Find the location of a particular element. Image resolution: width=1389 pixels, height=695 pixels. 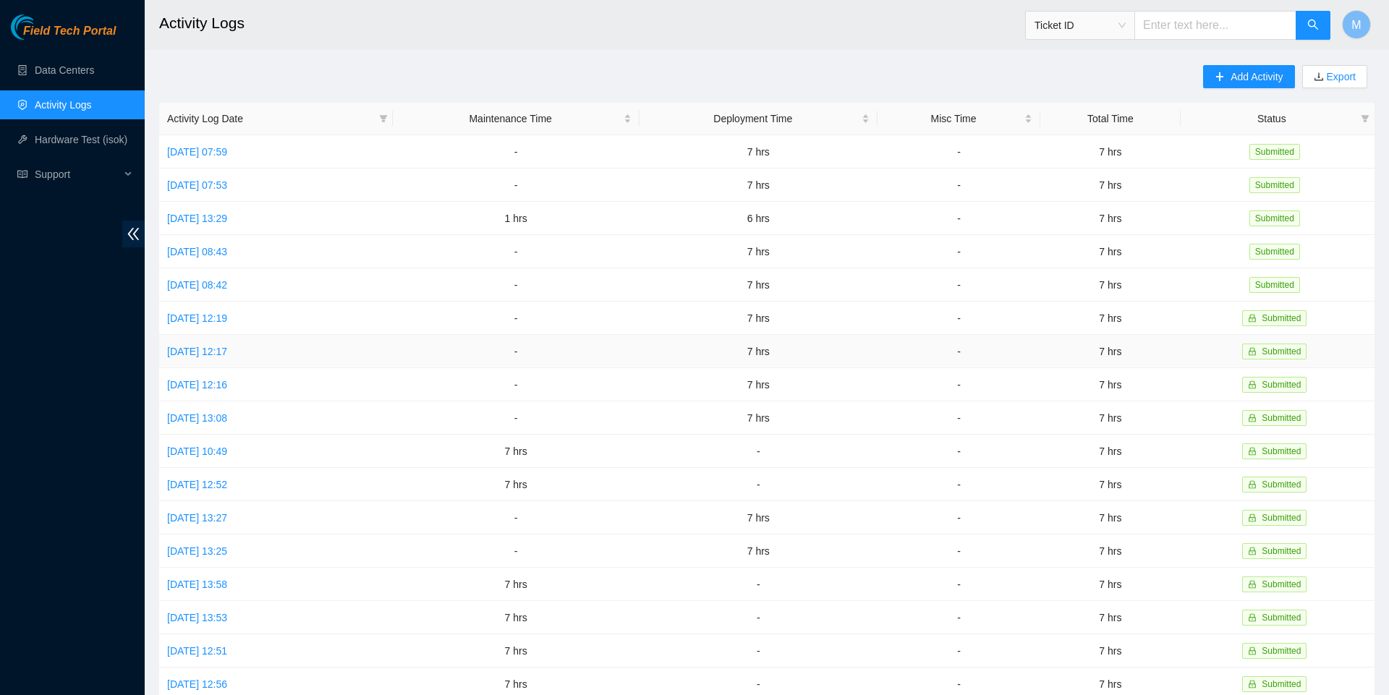

span: search is located at coordinates (1313, 25).